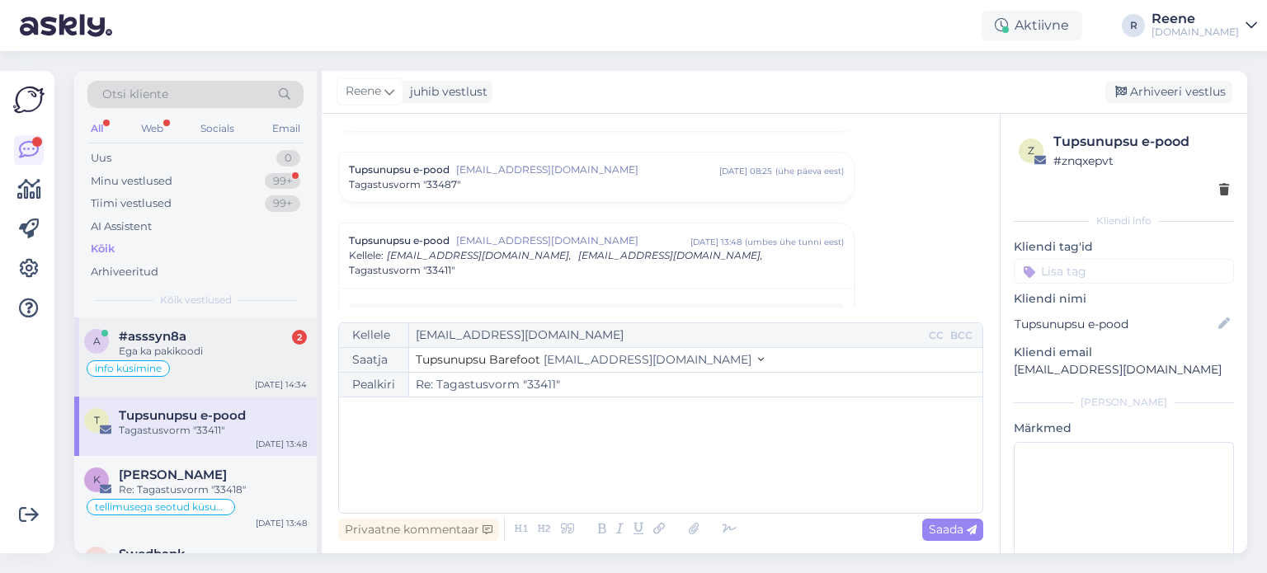 The height and width of the screenshot is (573, 1267). I want to click on div: Aktiivne, so click(1032, 26).